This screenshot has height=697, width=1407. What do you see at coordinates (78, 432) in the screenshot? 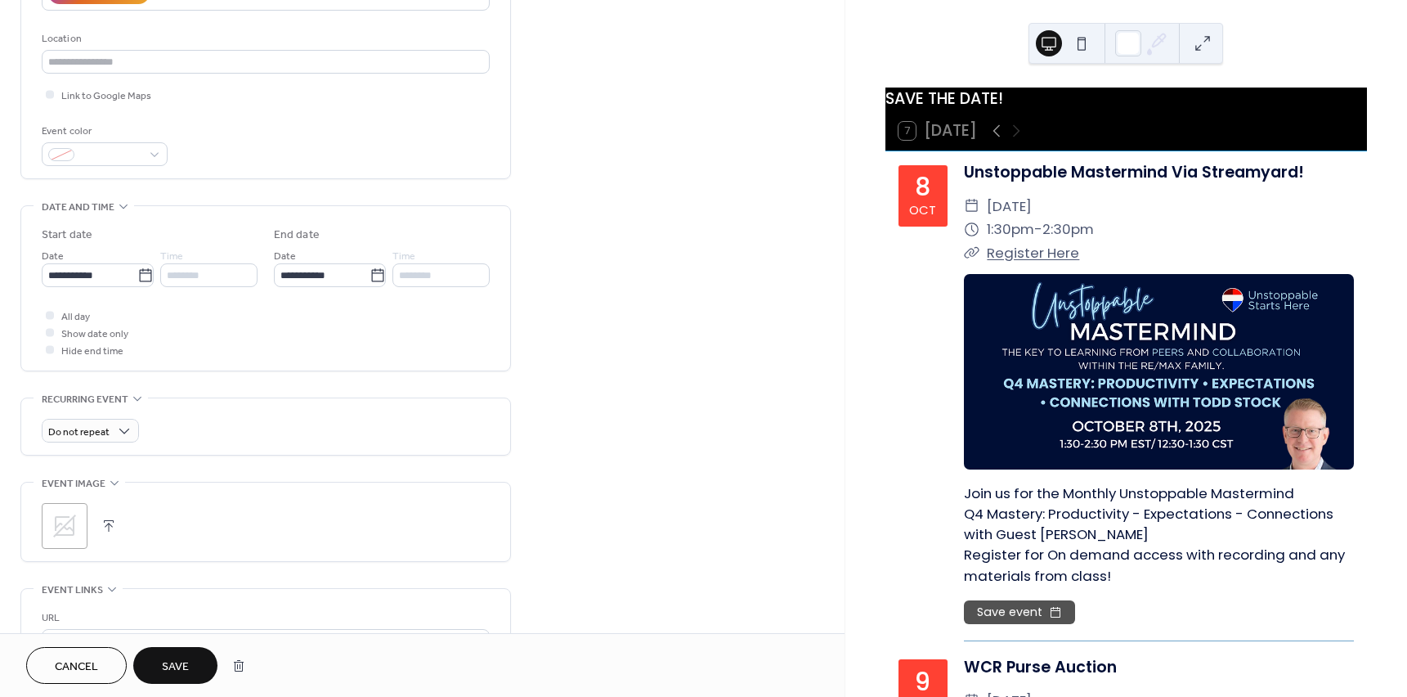
I see `span: Do not repeat` at bounding box center [78, 432].